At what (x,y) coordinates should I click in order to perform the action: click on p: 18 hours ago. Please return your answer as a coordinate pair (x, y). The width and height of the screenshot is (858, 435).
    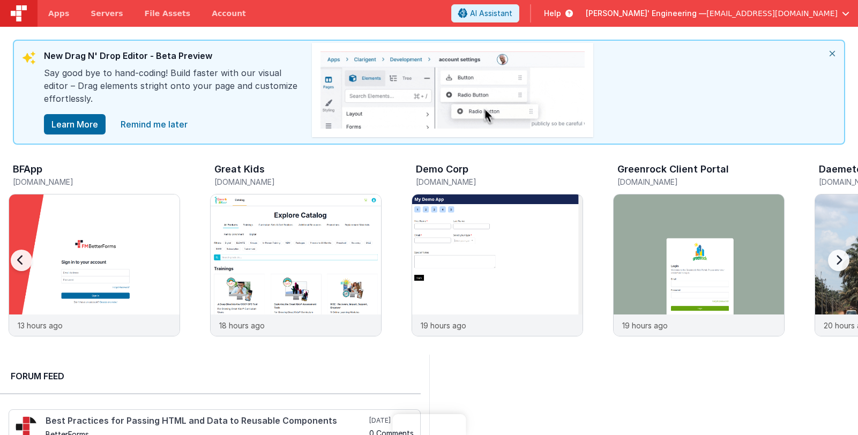
    Looking at the image, I should click on (242, 325).